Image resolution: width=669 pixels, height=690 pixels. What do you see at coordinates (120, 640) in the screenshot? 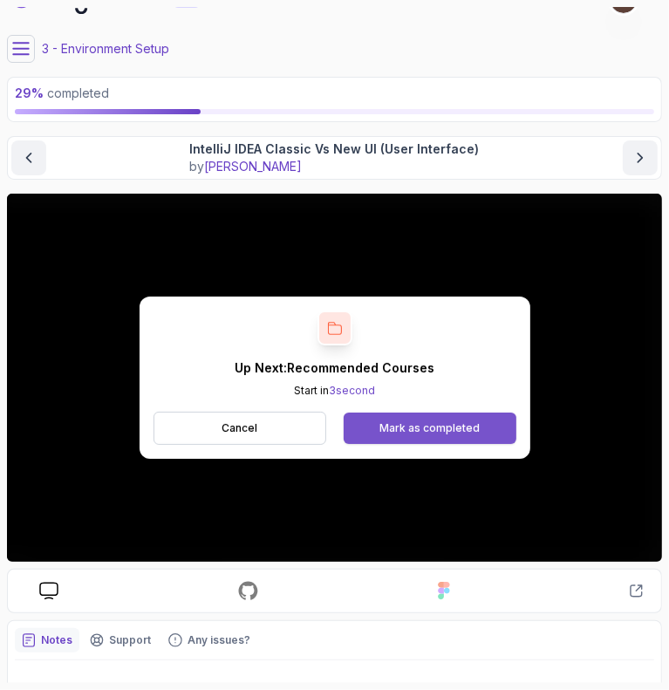
I see `button: Support button` at bounding box center [120, 640].